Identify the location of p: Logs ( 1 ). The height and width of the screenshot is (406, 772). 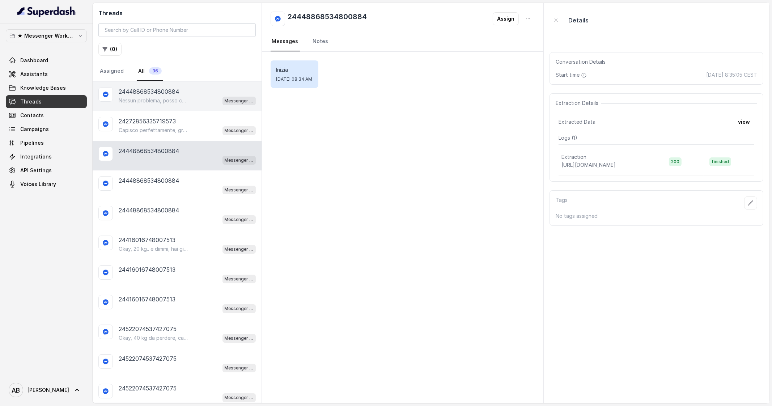
(657, 138).